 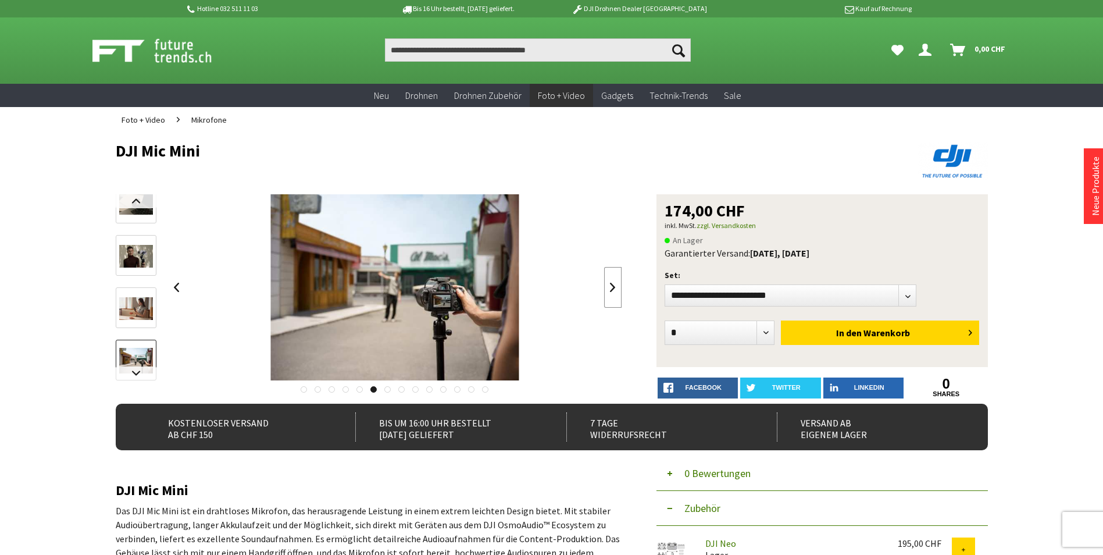 What do you see at coordinates (821, 9) in the screenshot?
I see `p: Kauf auf Rechnung` at bounding box center [821, 9].